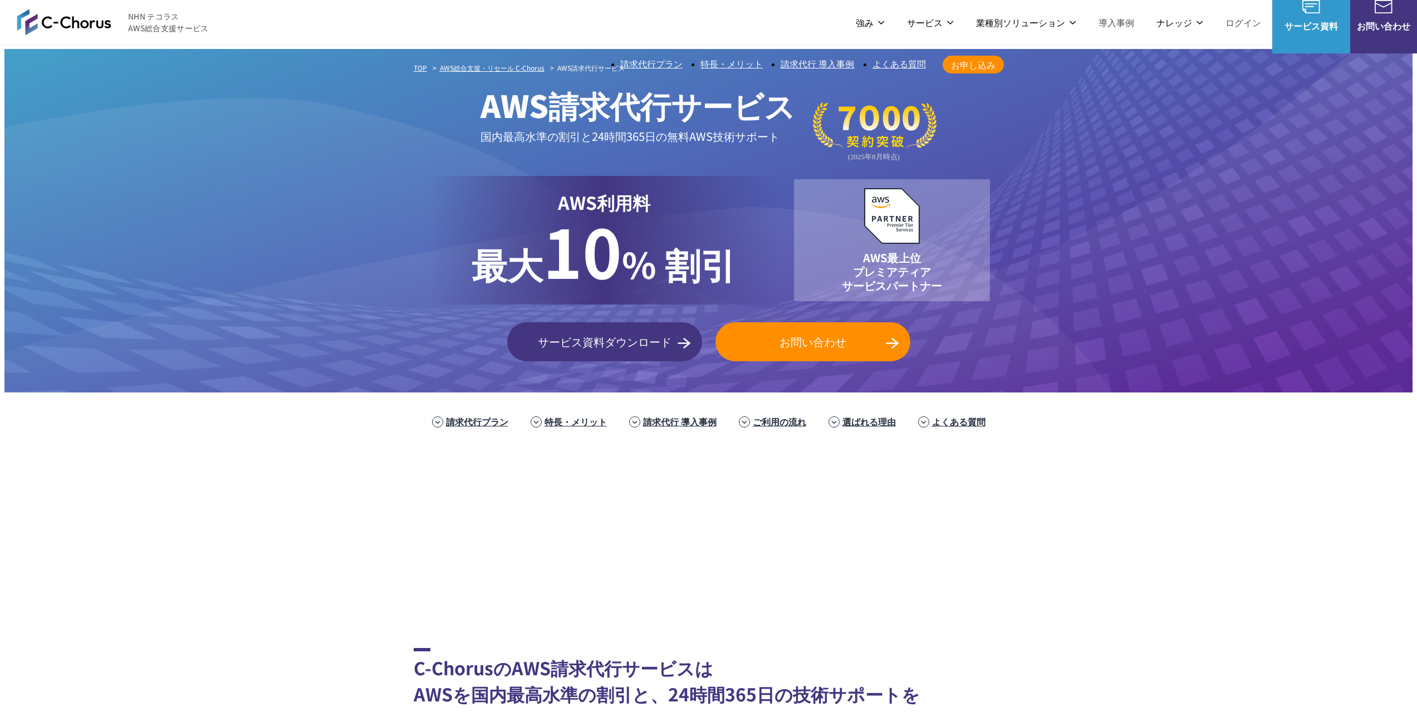 The image size is (1417, 712). Describe the element at coordinates (870, 22) in the screenshot. I see `p: 強み` at that location.